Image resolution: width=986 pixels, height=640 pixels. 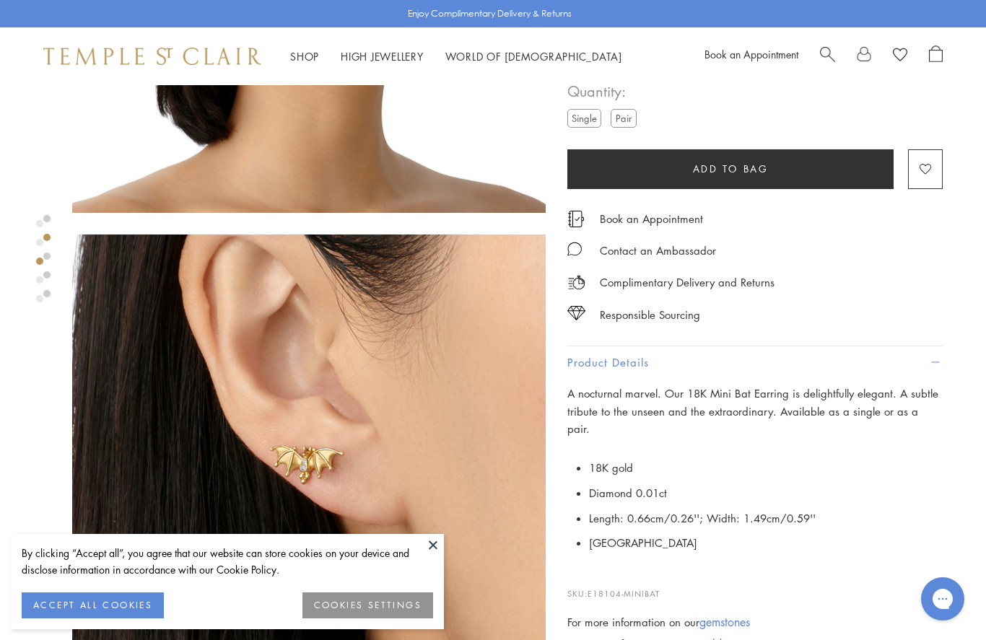 What do you see at coordinates (766, 493) in the screenshot?
I see `li: Diamond 0.01ct` at bounding box center [766, 493].